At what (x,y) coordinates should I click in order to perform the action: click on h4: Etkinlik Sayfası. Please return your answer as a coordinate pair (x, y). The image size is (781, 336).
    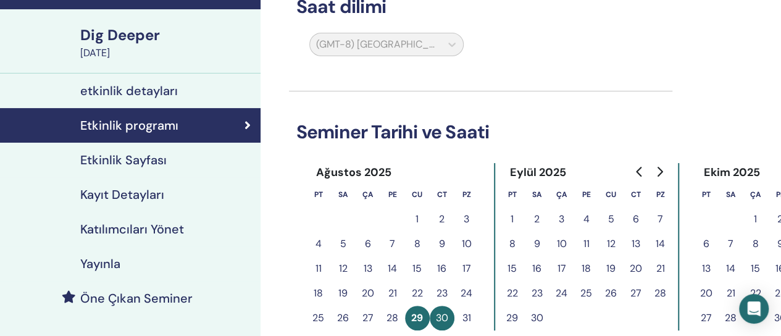
    Looking at the image, I should click on (124, 160).